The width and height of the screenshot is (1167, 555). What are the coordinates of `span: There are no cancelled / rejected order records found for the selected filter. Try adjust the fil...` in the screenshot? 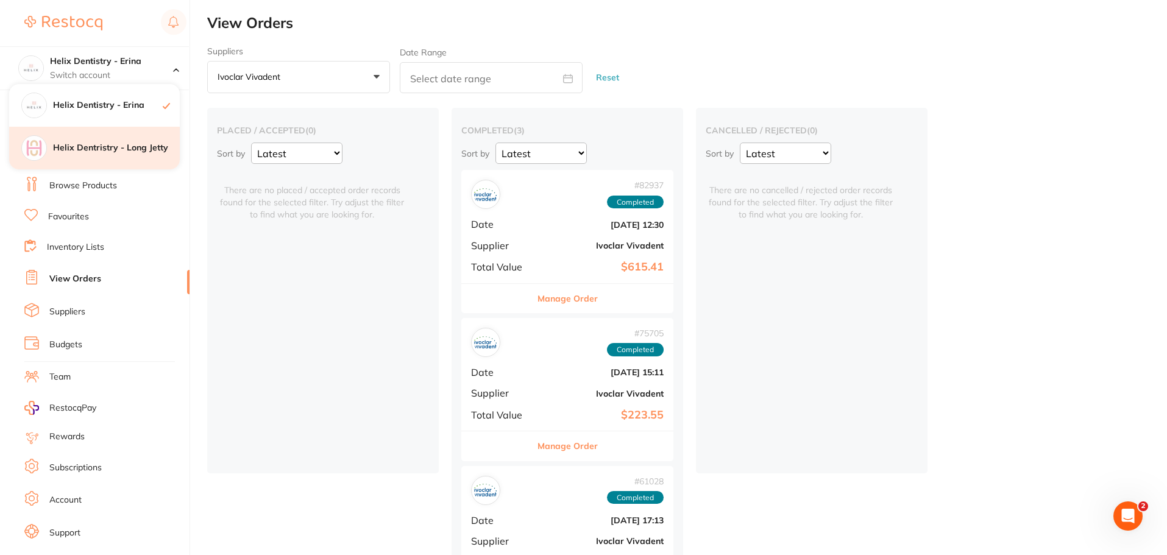 It's located at (801, 195).